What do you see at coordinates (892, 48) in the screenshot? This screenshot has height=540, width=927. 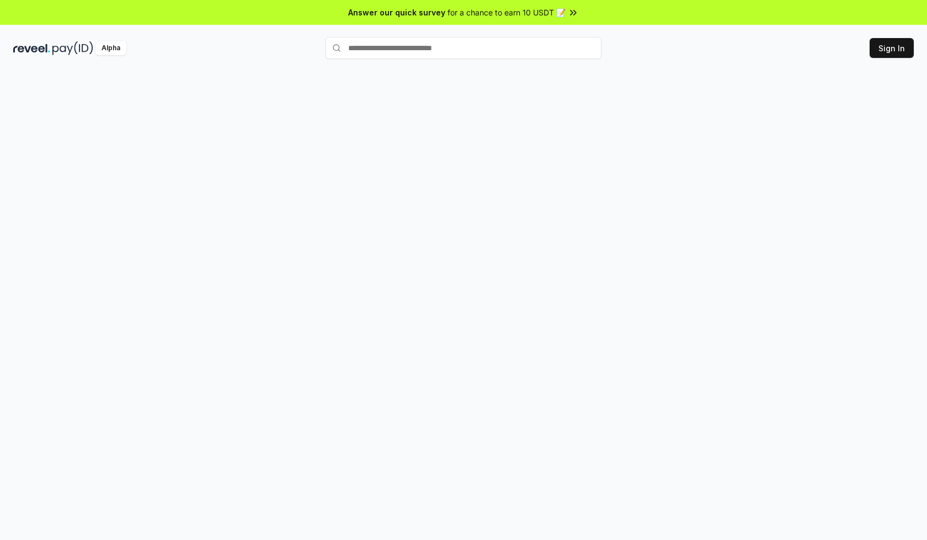 I see `button: Sign In` at bounding box center [892, 48].